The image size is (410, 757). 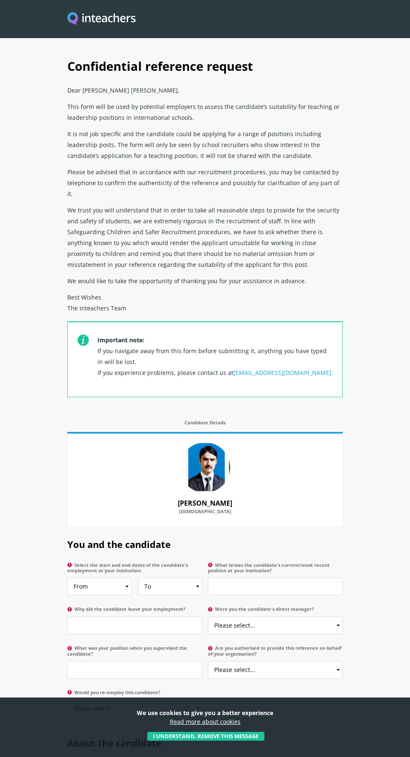 I want to click on button: I understand, remove this message, so click(x=206, y=736).